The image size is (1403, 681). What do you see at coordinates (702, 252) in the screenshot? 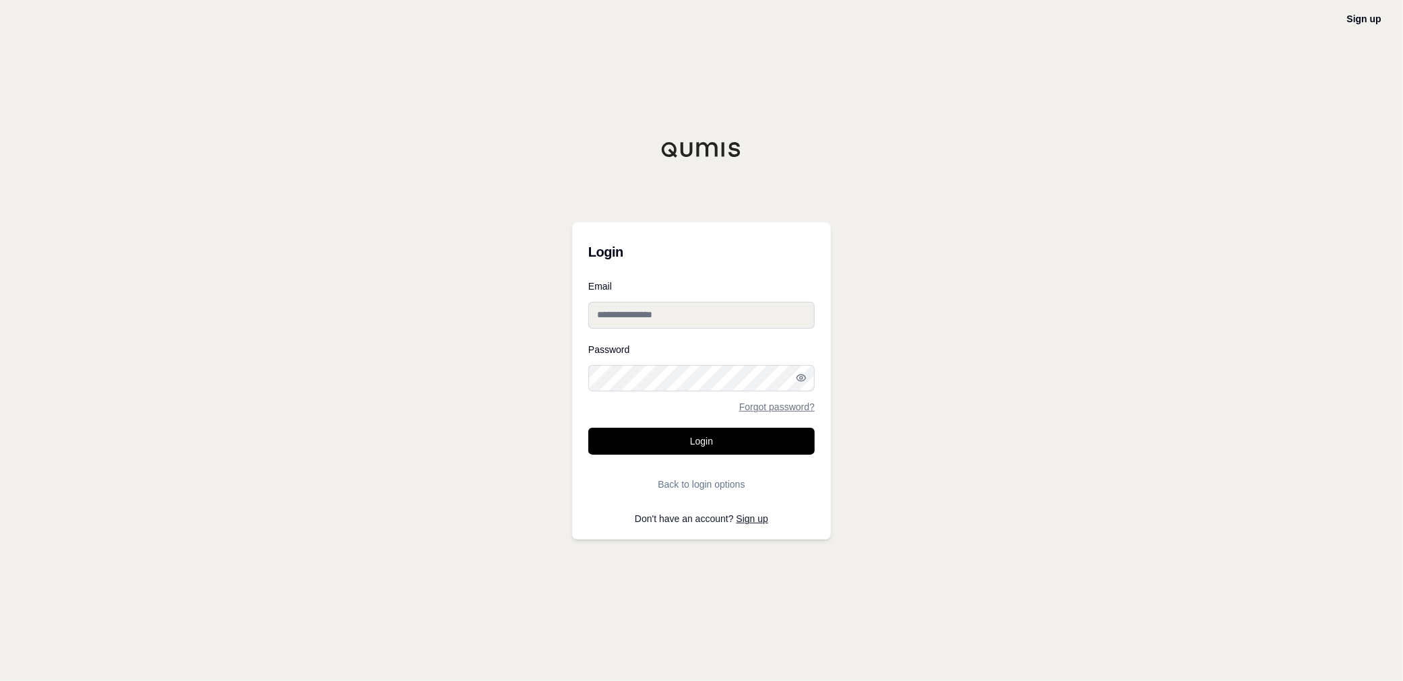
I see `h3: Login` at bounding box center [702, 252].